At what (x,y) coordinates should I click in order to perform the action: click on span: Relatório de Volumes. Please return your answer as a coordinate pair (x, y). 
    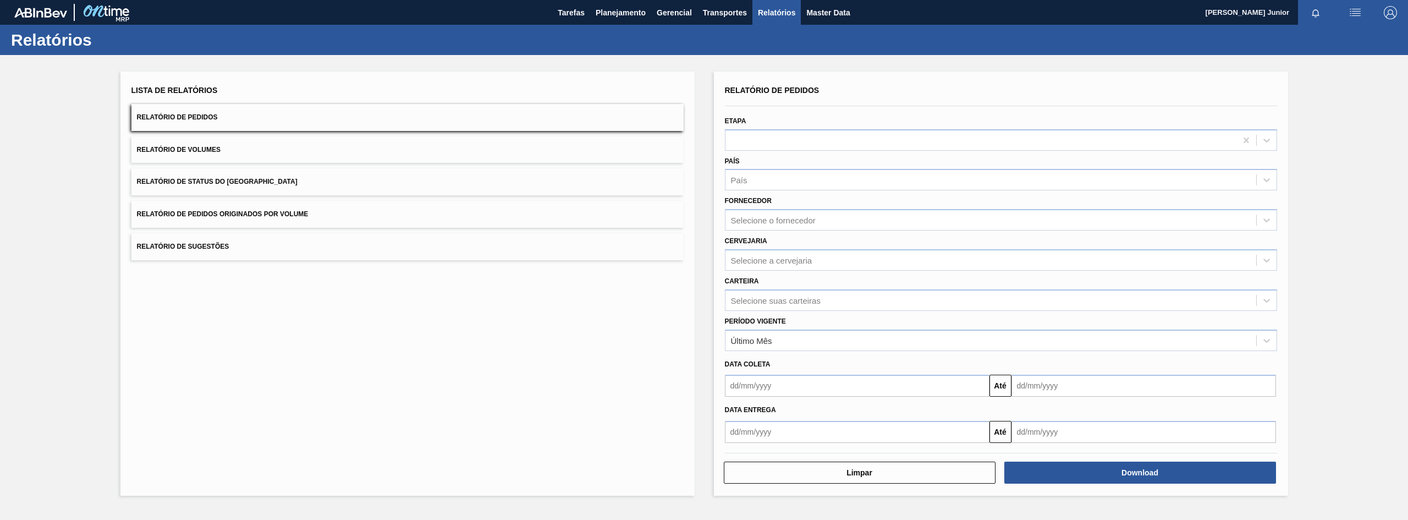
    Looking at the image, I should click on (179, 150).